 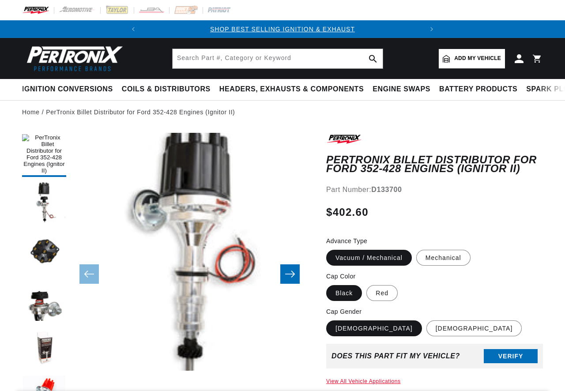 What do you see at coordinates (140, 112) in the screenshot?
I see `a: PerTronix Billet Distributor for Ford 352-428 Engines (Ignitor II)` at bounding box center [140, 112].